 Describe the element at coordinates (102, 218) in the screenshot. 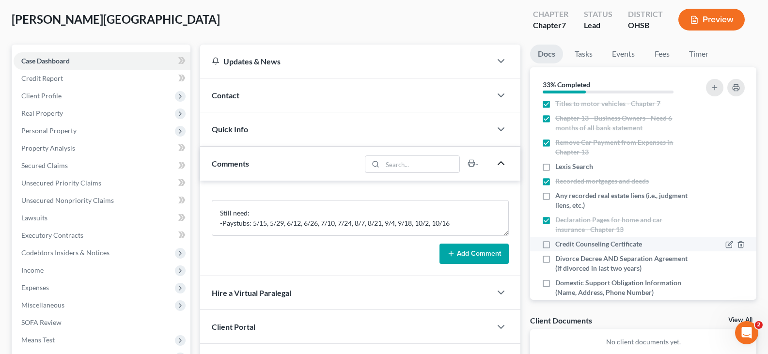

I see `a: Lawsuits` at that location.